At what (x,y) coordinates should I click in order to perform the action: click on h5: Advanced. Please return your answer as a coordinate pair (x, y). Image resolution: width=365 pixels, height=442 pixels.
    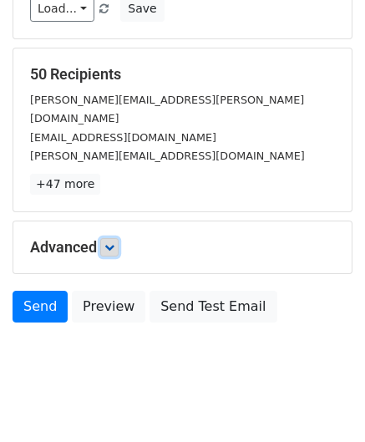
    Looking at the image, I should click on (182, 247).